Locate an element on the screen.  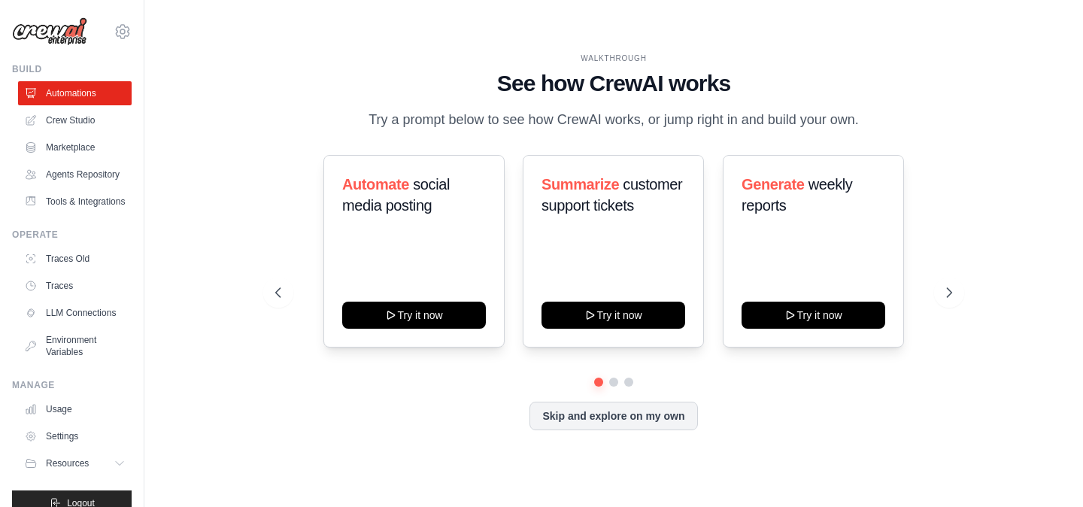
a: Automations is located at coordinates (74, 93).